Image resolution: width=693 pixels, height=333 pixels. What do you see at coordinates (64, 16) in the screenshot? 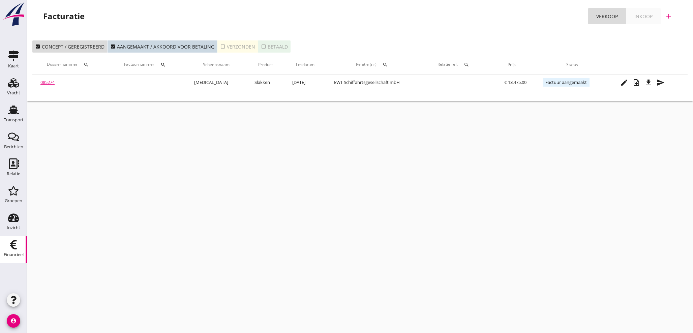
I see `div: Facturatie` at bounding box center [64, 16].